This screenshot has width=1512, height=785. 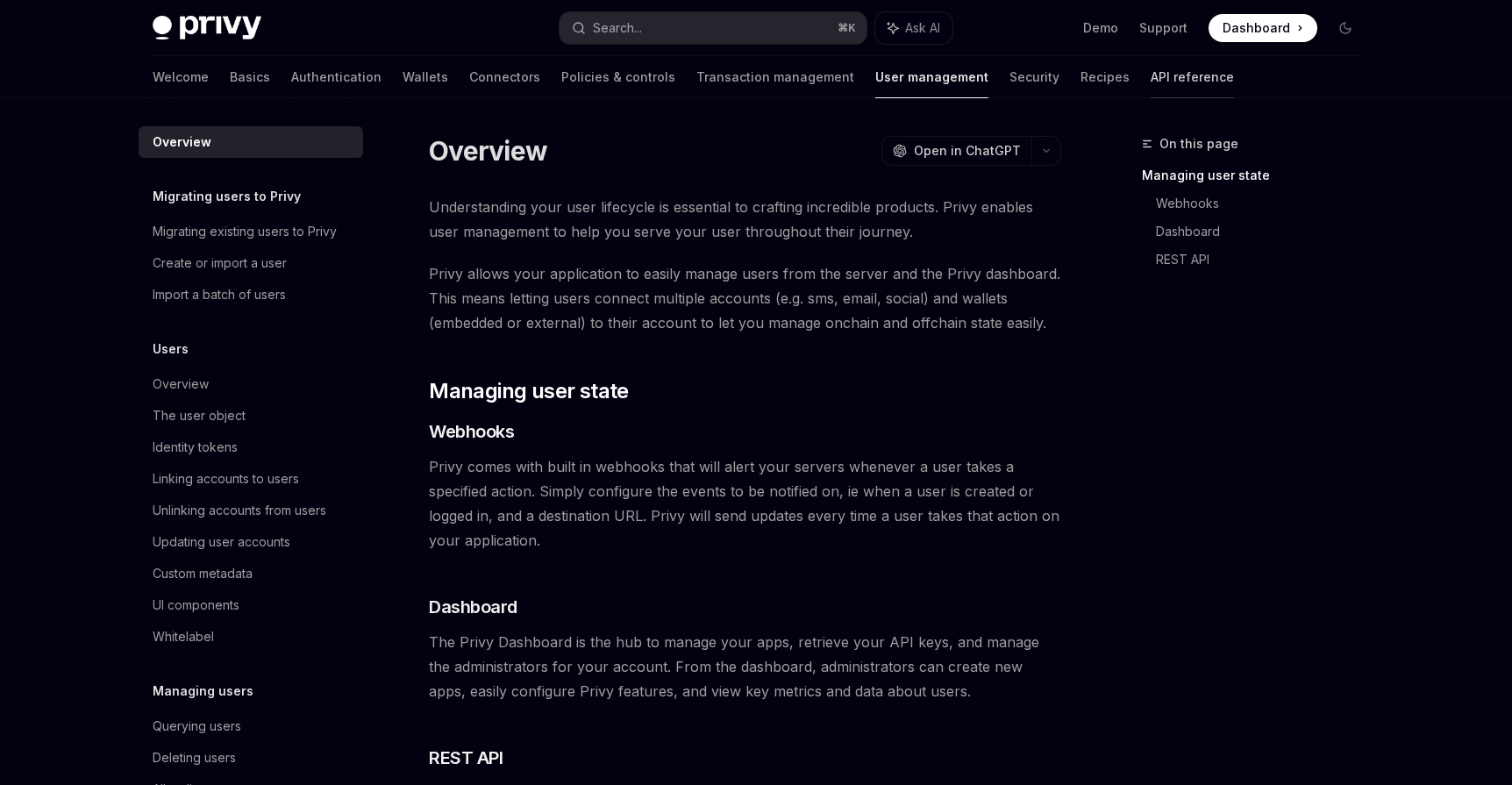 I want to click on div: Create or import a user, so click(x=219, y=263).